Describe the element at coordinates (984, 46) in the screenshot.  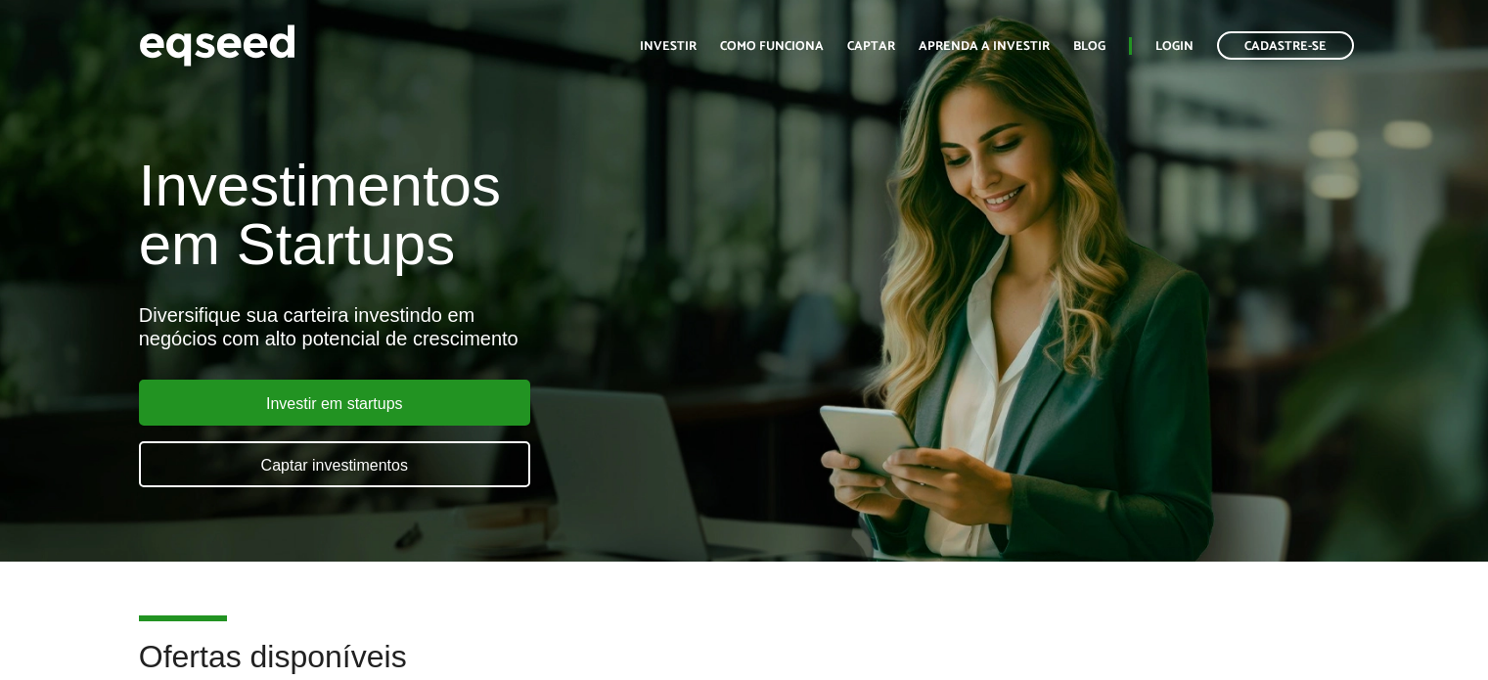
I see `a: Aprenda a investir` at that location.